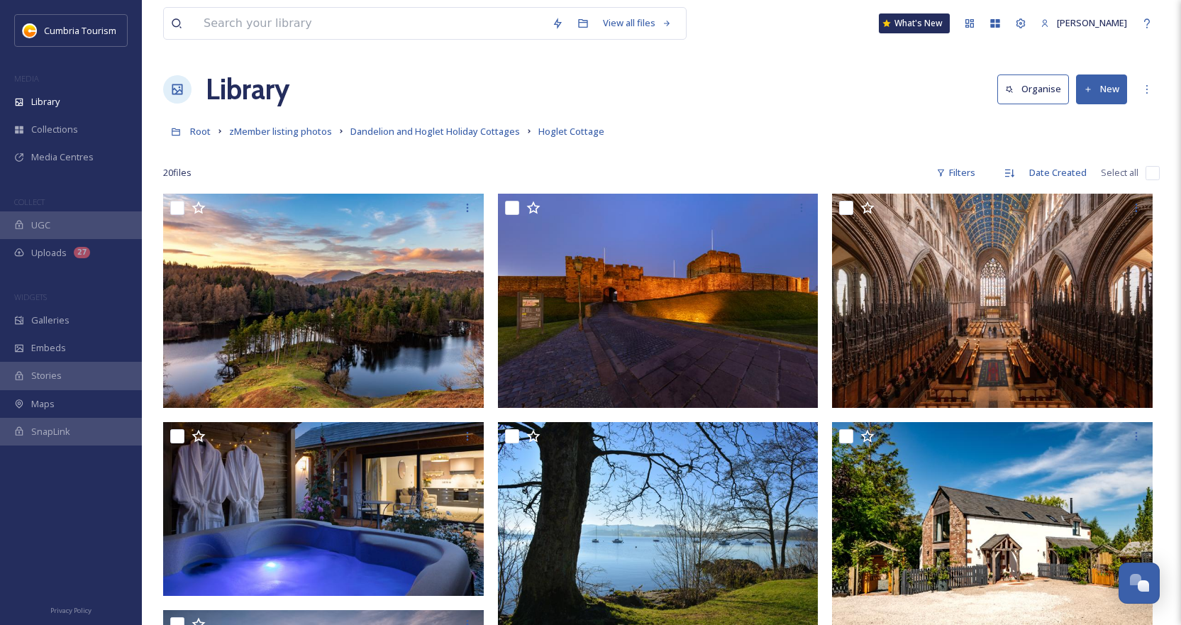 Image resolution: width=1181 pixels, height=625 pixels. Describe the element at coordinates (435, 131) in the screenshot. I see `a: Dandelion and Hoglet Holiday Cottages` at that location.